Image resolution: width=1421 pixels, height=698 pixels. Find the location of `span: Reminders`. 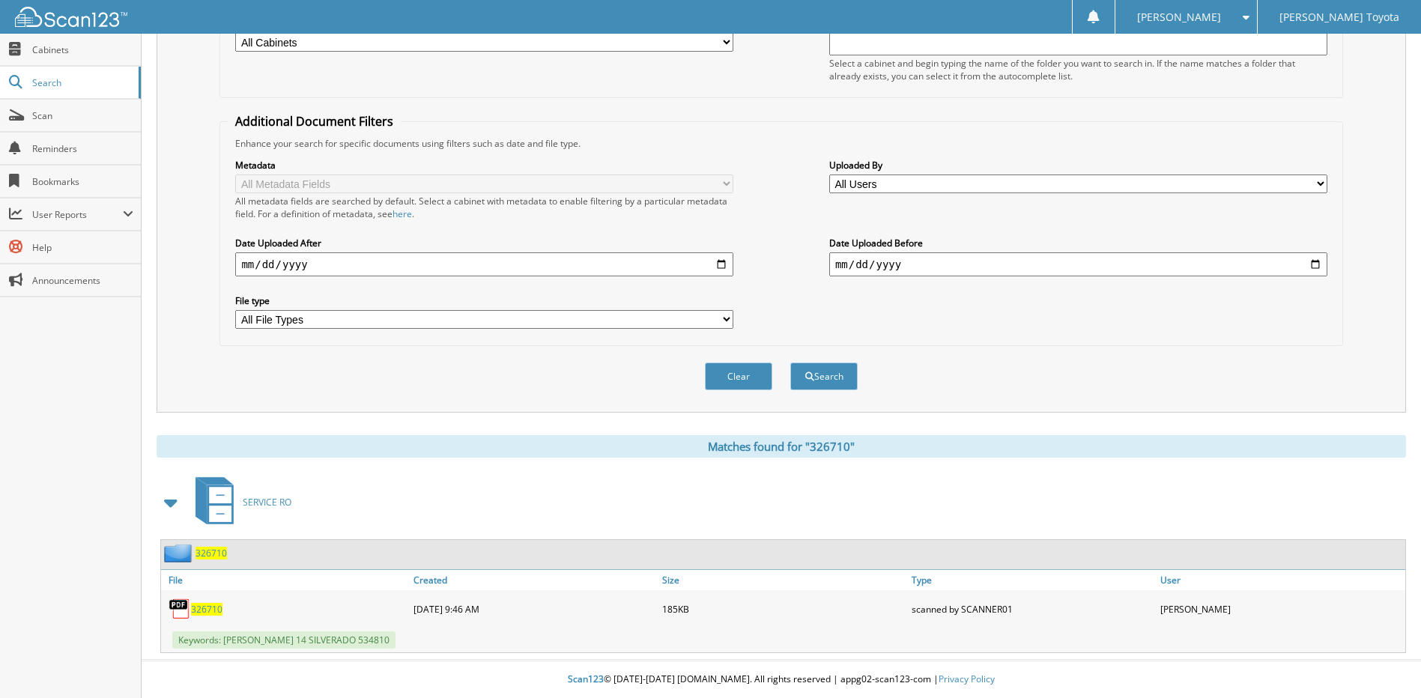

span: Reminders is located at coordinates (82, 148).